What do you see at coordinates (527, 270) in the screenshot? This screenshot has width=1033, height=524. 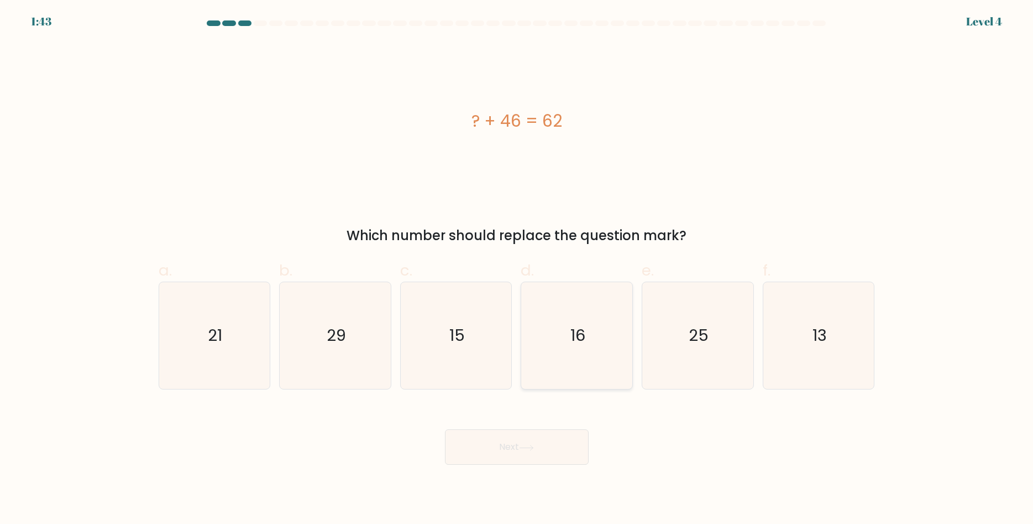 I see `span: d.` at bounding box center [527, 270].